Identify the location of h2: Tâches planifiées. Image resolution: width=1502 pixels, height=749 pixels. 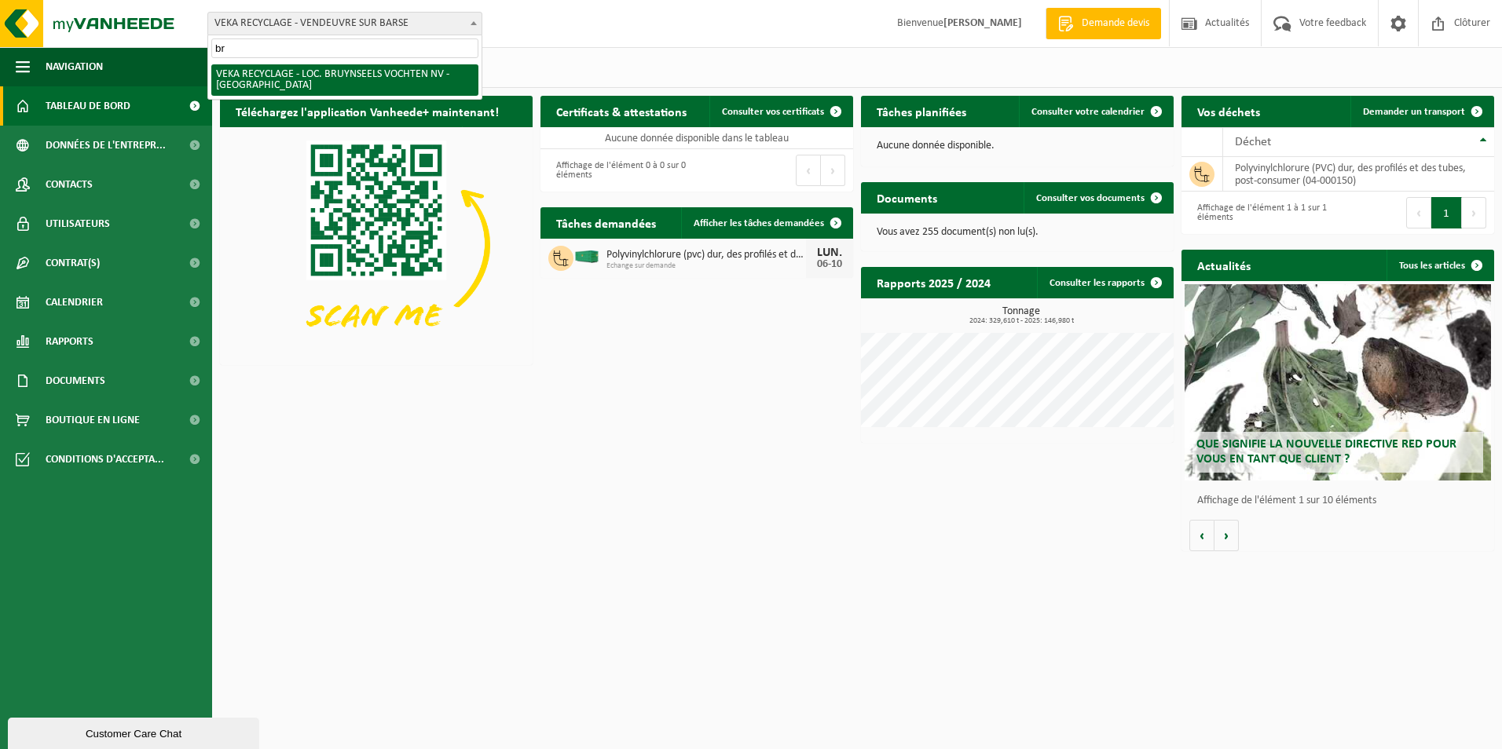
(921, 111).